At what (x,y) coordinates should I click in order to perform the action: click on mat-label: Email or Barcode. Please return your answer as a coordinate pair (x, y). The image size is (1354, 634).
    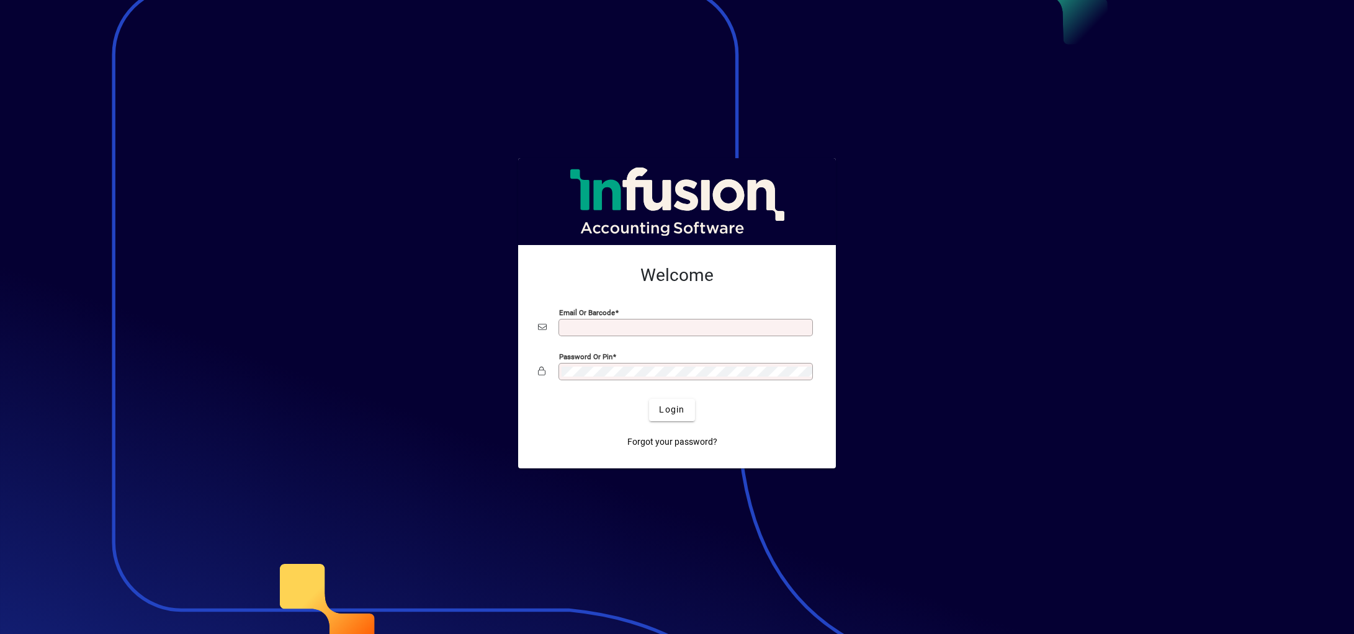
    Looking at the image, I should click on (587, 312).